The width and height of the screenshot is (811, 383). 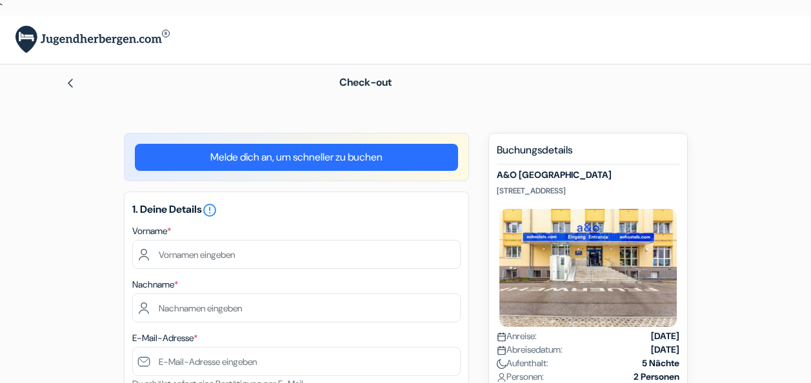 I want to click on input: E-Mail-Adresse eingeben, so click(x=296, y=362).